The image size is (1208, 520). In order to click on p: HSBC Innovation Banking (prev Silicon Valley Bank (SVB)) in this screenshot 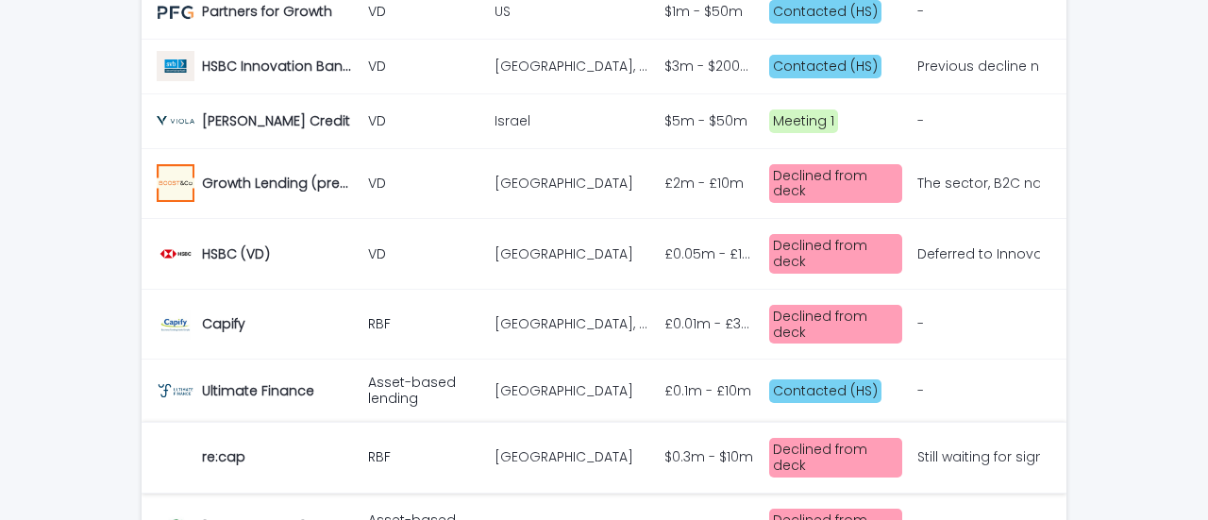, I will do `click(279, 64)`.